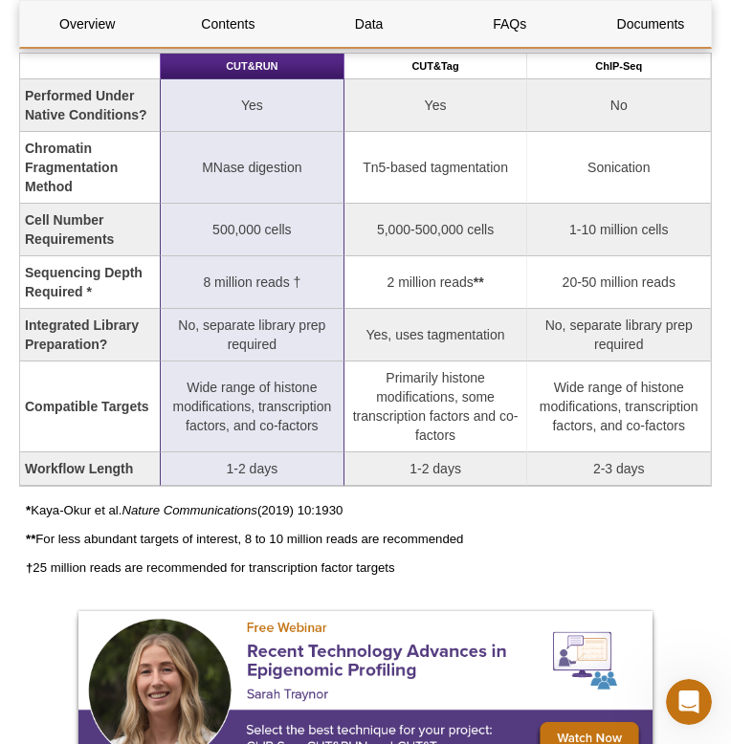 Image resolution: width=731 pixels, height=744 pixels. What do you see at coordinates (436, 407) in the screenshot?
I see `td: Primarily histone modifications, some transcription factors and co-factors` at bounding box center [436, 407].